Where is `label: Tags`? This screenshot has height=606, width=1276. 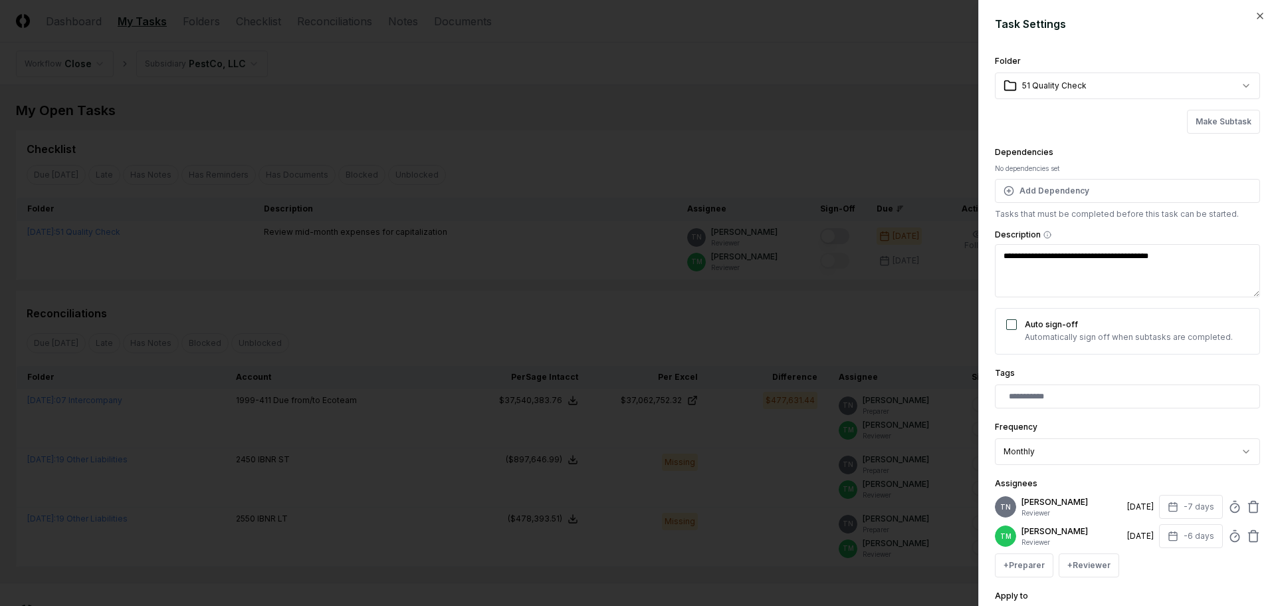 label: Tags is located at coordinates (1005, 372).